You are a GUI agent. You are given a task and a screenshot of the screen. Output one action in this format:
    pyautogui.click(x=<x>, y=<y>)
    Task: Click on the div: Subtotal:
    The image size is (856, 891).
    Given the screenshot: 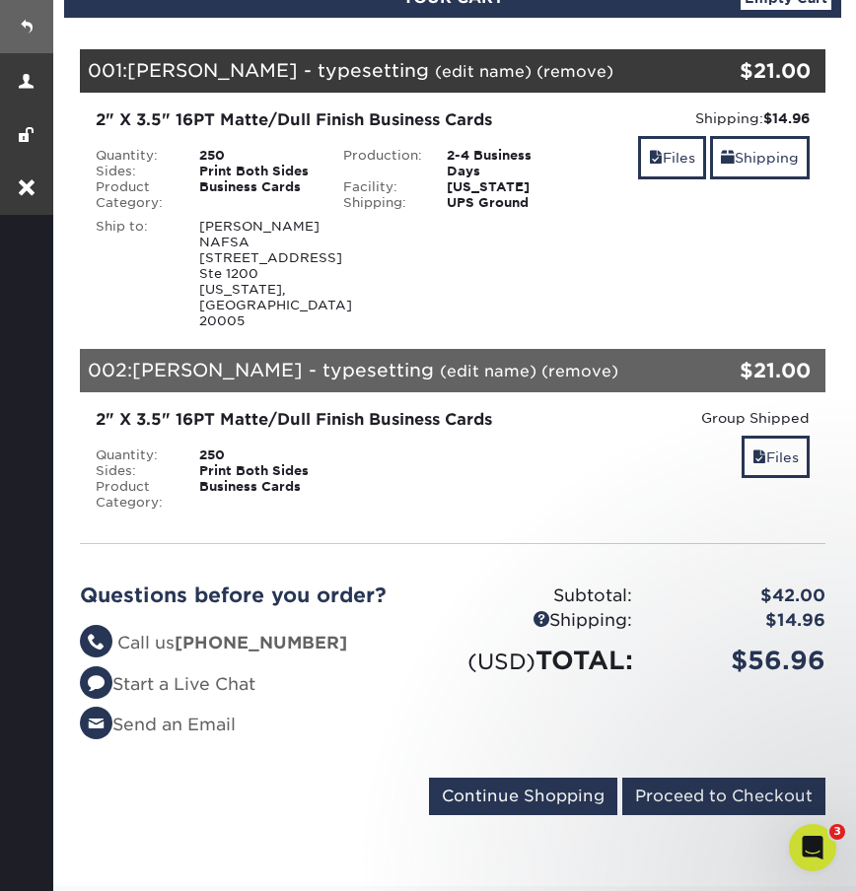 What is the action you would take?
    pyautogui.click(x=549, y=596)
    